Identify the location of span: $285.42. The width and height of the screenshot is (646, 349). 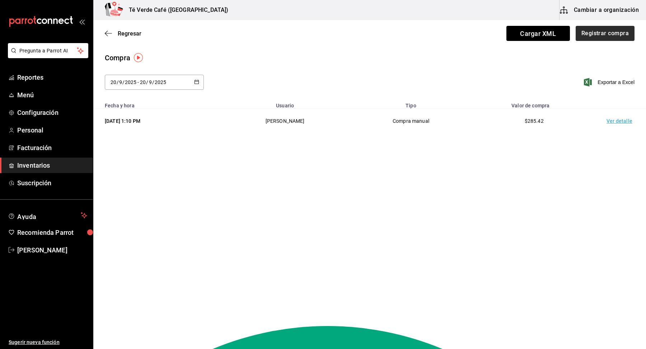
(534, 121).